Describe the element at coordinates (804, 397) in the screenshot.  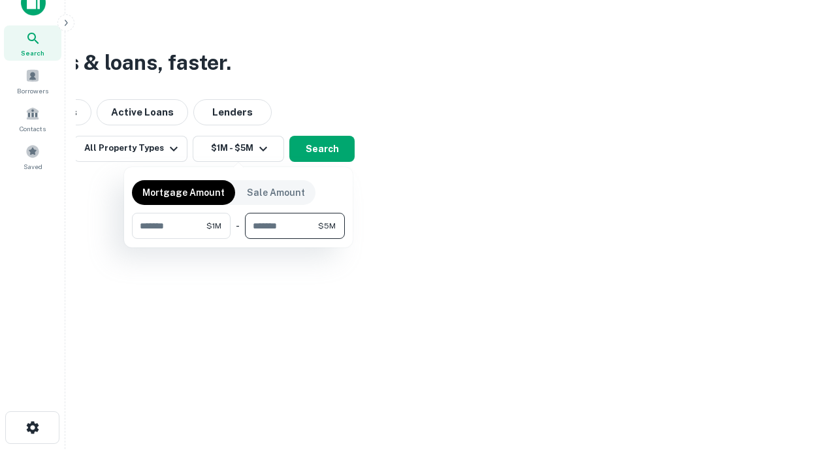
I see `div: Chat Widget` at that location.